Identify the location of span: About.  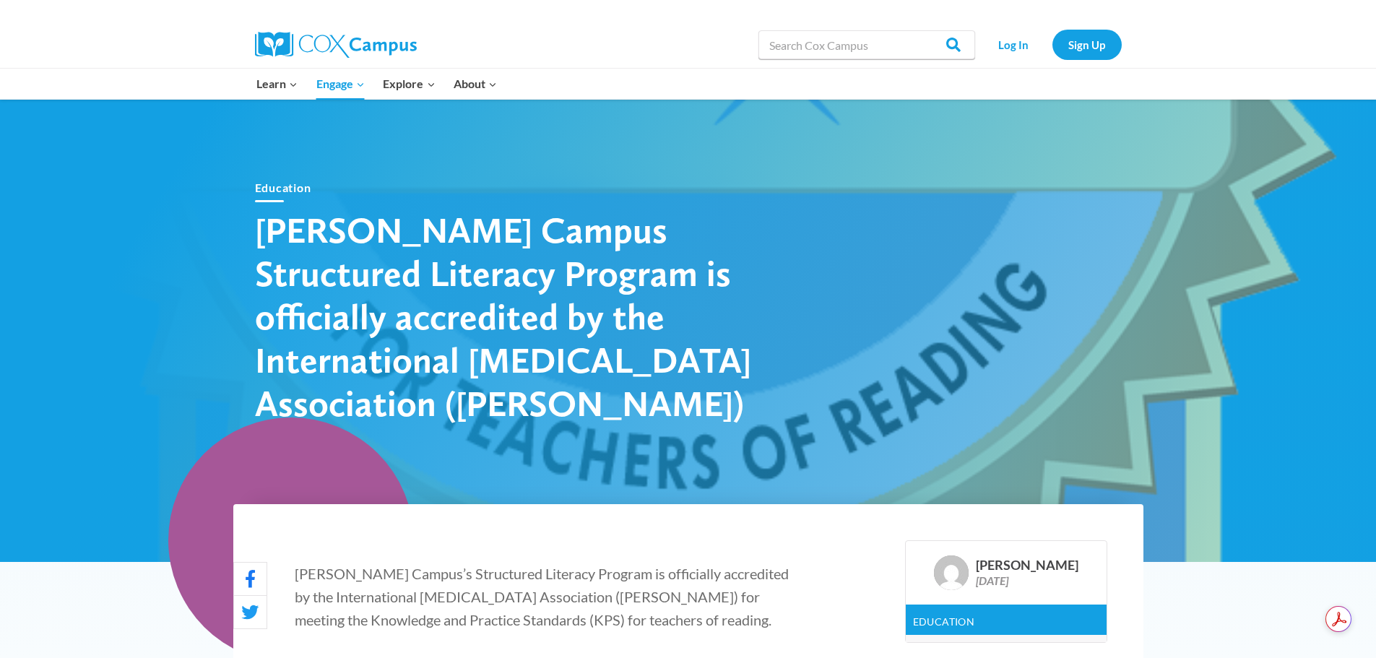
(475, 84).